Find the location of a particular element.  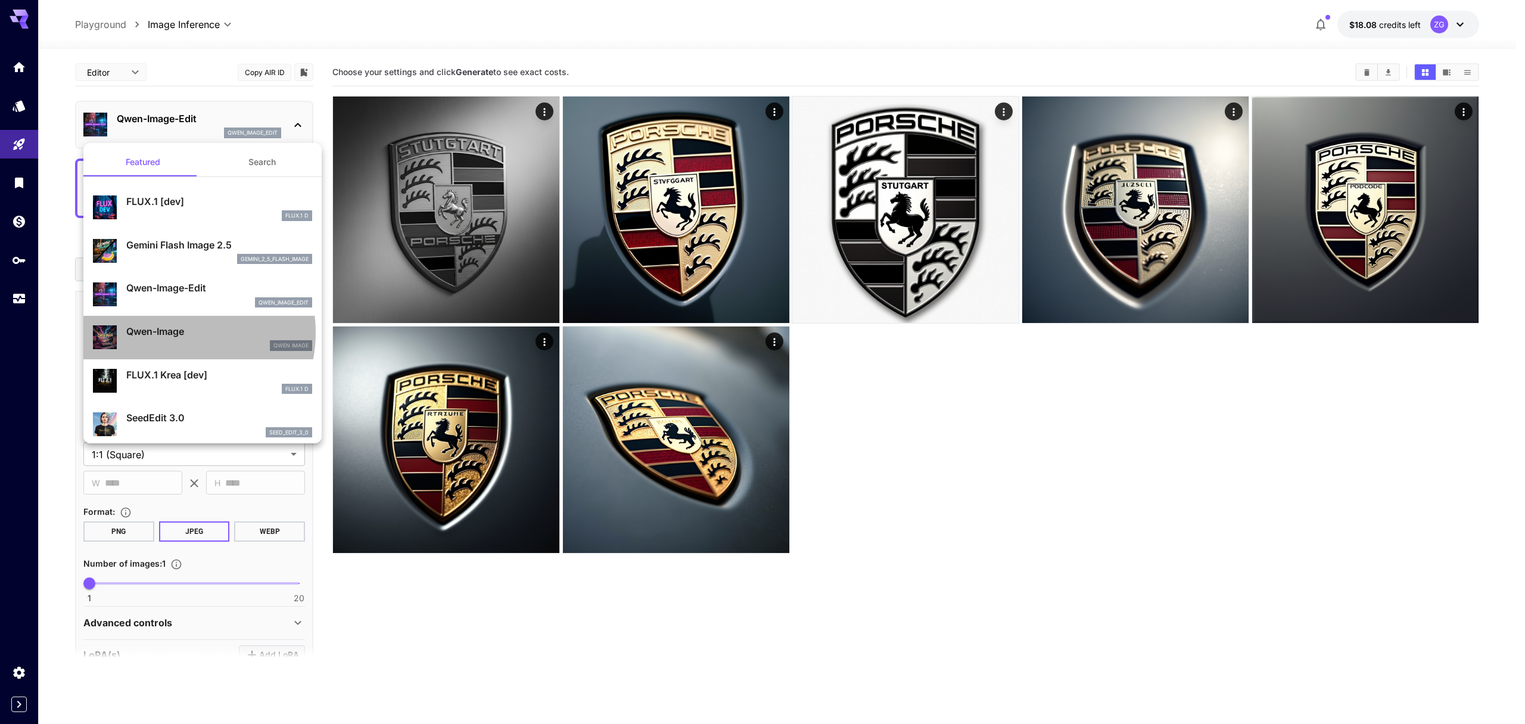

p: qwen_image_edit is located at coordinates (284, 303).